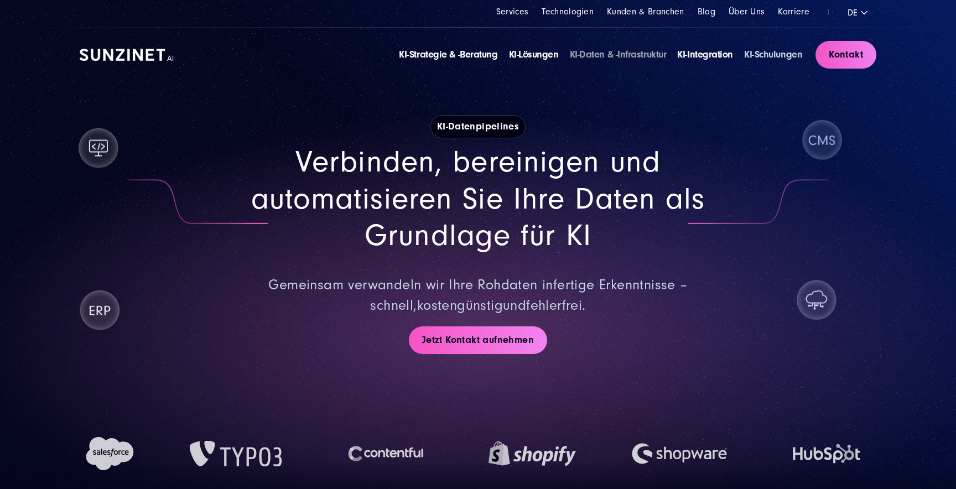 The width and height of the screenshot is (956, 489). What do you see at coordinates (555, 305) in the screenshot?
I see `span: fehlerfrei.` at bounding box center [555, 305].